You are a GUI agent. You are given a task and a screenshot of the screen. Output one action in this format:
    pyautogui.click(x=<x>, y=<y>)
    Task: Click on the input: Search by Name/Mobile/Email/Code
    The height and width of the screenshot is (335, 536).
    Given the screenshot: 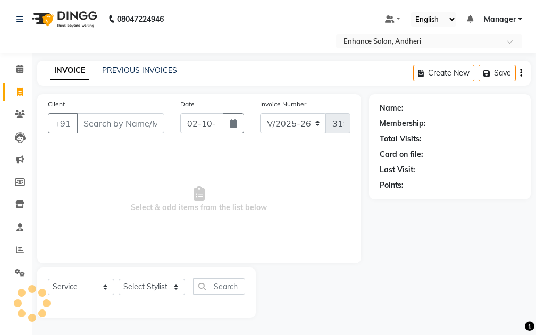 What is the action you would take?
    pyautogui.click(x=120, y=123)
    